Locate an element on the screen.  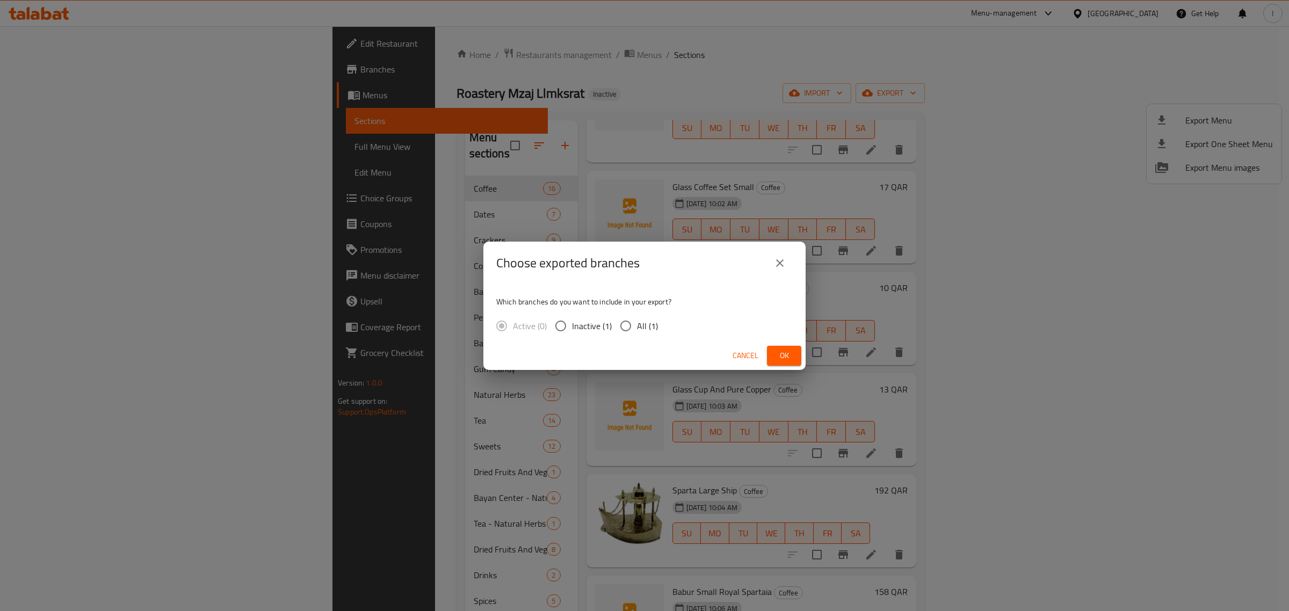
span: Inactive (1) is located at coordinates (592, 326).